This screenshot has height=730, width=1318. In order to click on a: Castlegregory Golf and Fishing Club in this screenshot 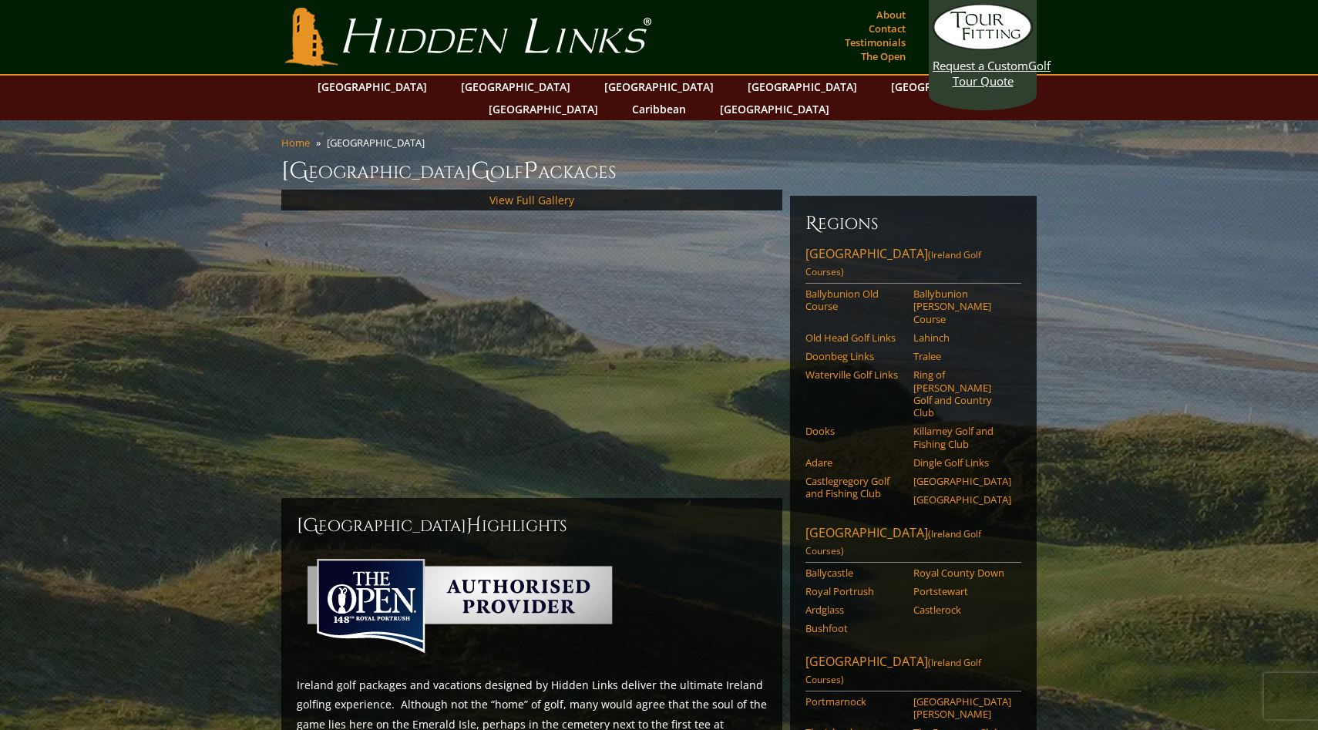, I will do `click(854, 487)`.